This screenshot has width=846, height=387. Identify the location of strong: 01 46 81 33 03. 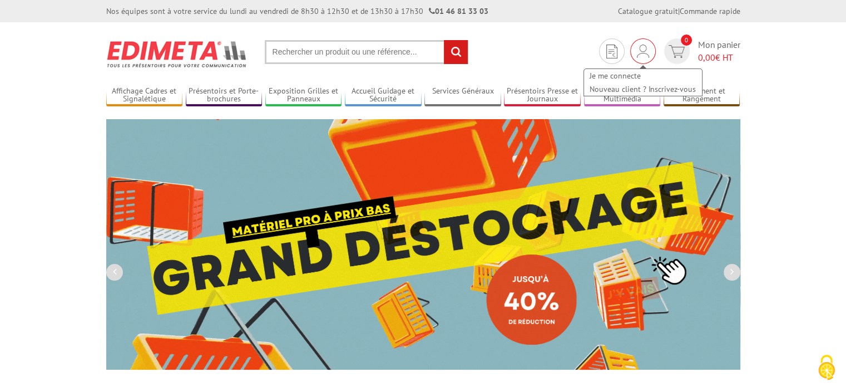
(458, 11).